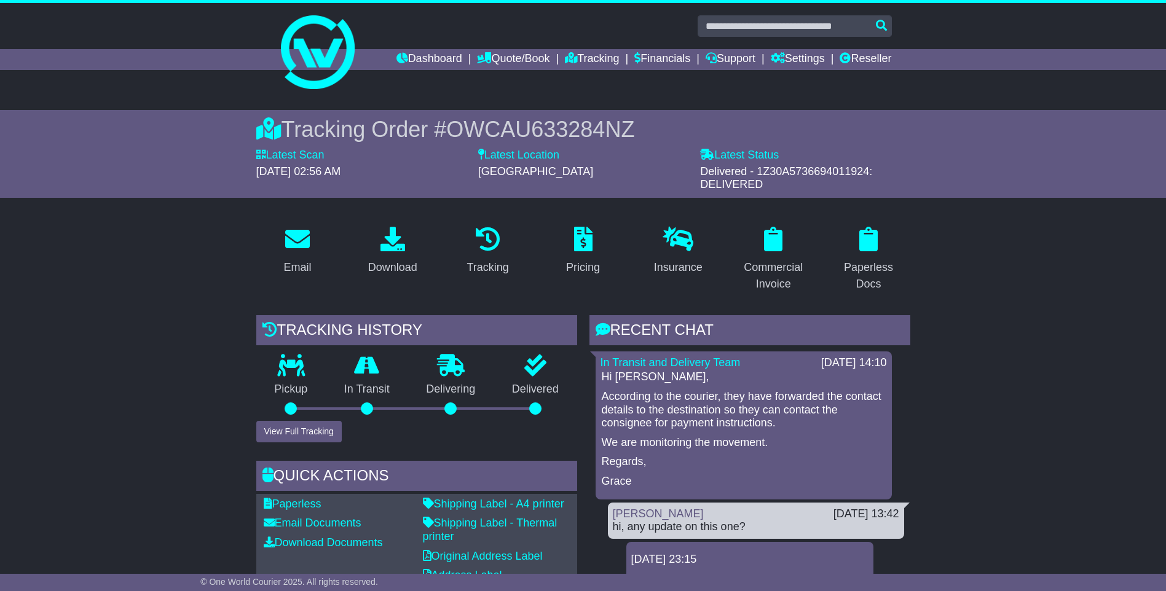  What do you see at coordinates (756, 527) in the screenshot?
I see `div: hi, any update on this one?` at bounding box center [756, 527].